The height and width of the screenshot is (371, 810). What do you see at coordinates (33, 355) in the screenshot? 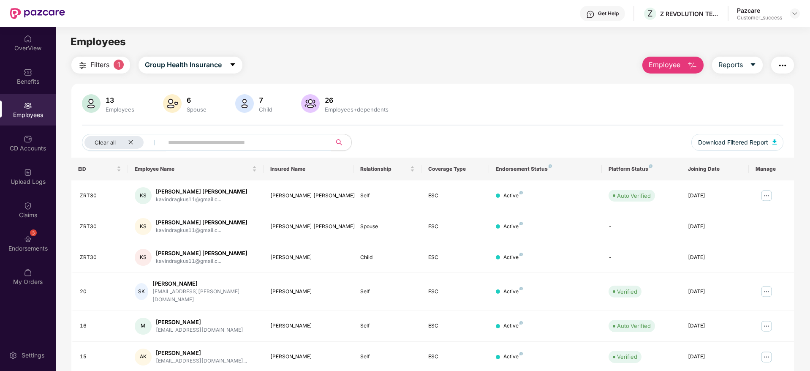
I see `div: Settings` at bounding box center [33, 355].